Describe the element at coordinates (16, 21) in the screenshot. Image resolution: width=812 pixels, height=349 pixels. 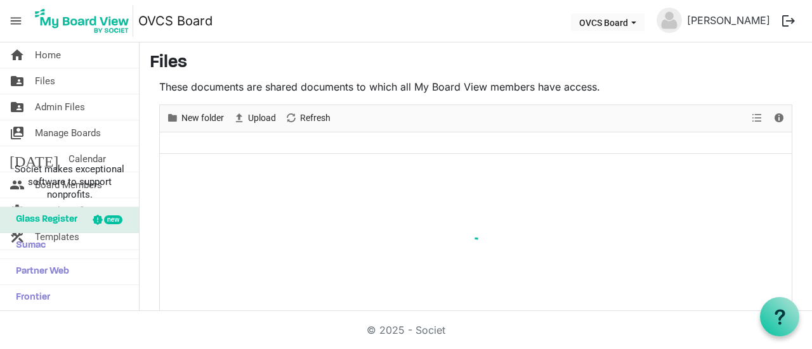
I see `span: menu` at that location.